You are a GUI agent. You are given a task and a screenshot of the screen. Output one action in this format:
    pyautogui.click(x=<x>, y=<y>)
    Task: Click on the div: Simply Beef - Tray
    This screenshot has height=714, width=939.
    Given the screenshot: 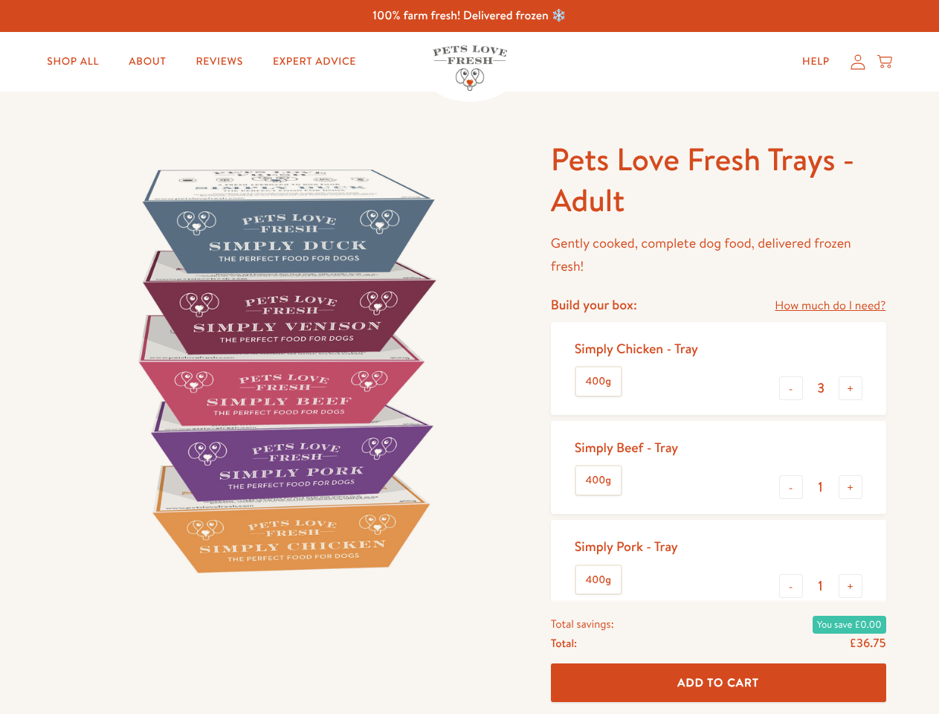 What is the action you would take?
    pyautogui.click(x=626, y=447)
    